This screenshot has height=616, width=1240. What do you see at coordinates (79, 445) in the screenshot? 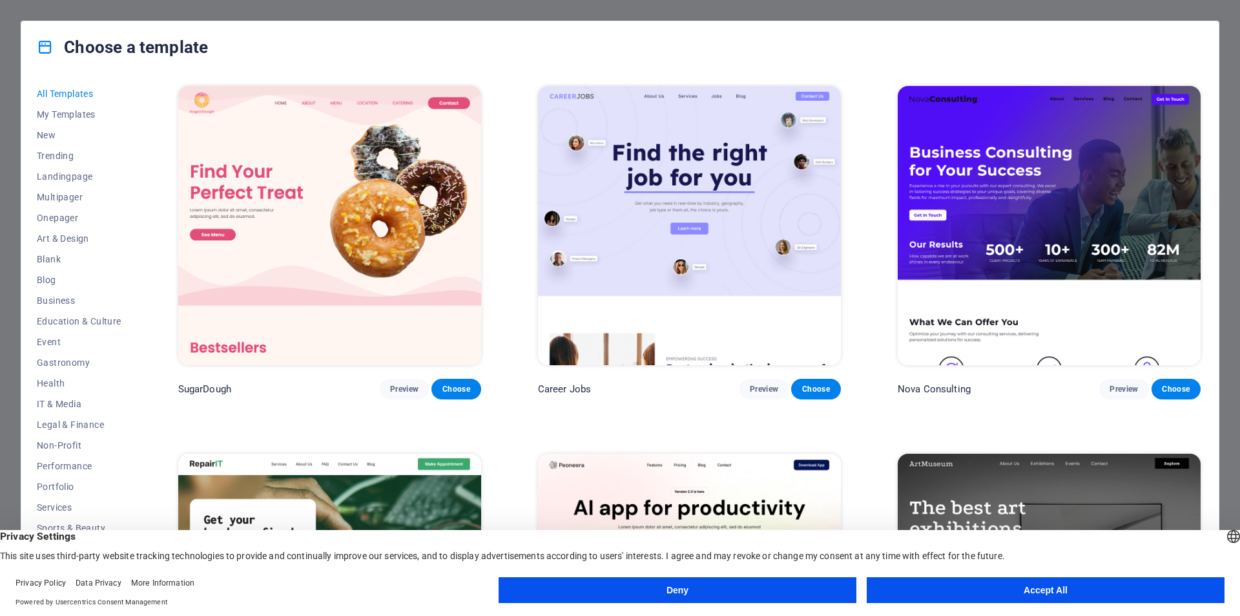
I see `span: Non-Profit` at bounding box center [79, 445].